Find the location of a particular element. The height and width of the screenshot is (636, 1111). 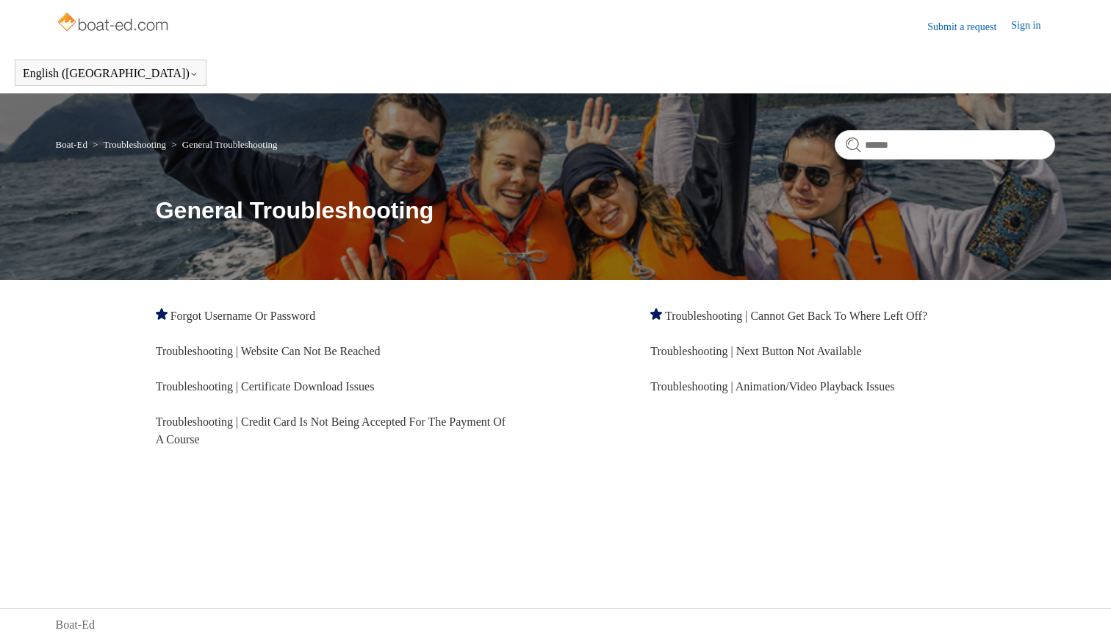

li: Boat-Ed is located at coordinates (73, 144).